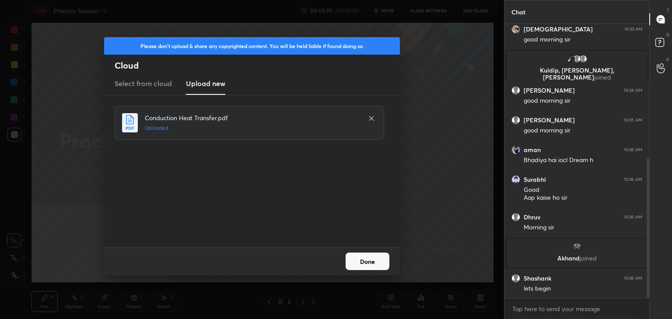 This screenshot has height=319, width=672. What do you see at coordinates (516, 150) in the screenshot?
I see `img: e6b1352b725f4328bd74b0dc1b91098a.jpg` at bounding box center [516, 150].